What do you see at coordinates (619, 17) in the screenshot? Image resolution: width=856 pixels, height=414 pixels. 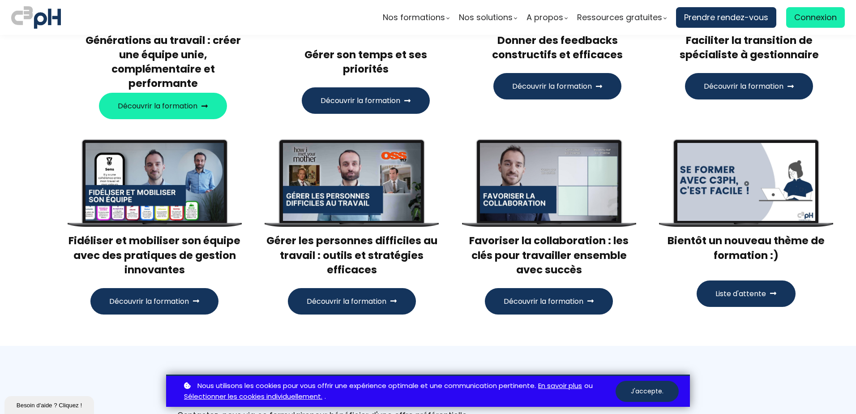 I see `span: Ressources gratuites` at bounding box center [619, 17].